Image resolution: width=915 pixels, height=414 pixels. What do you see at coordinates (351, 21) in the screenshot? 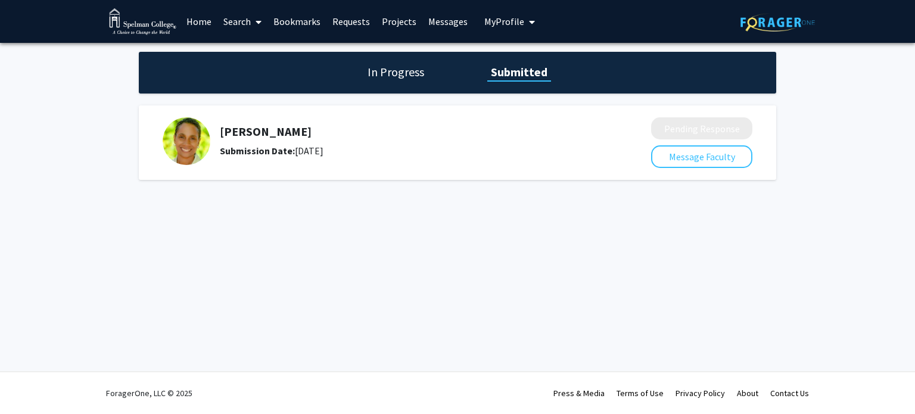
I see `a: Requests` at bounding box center [351, 21].